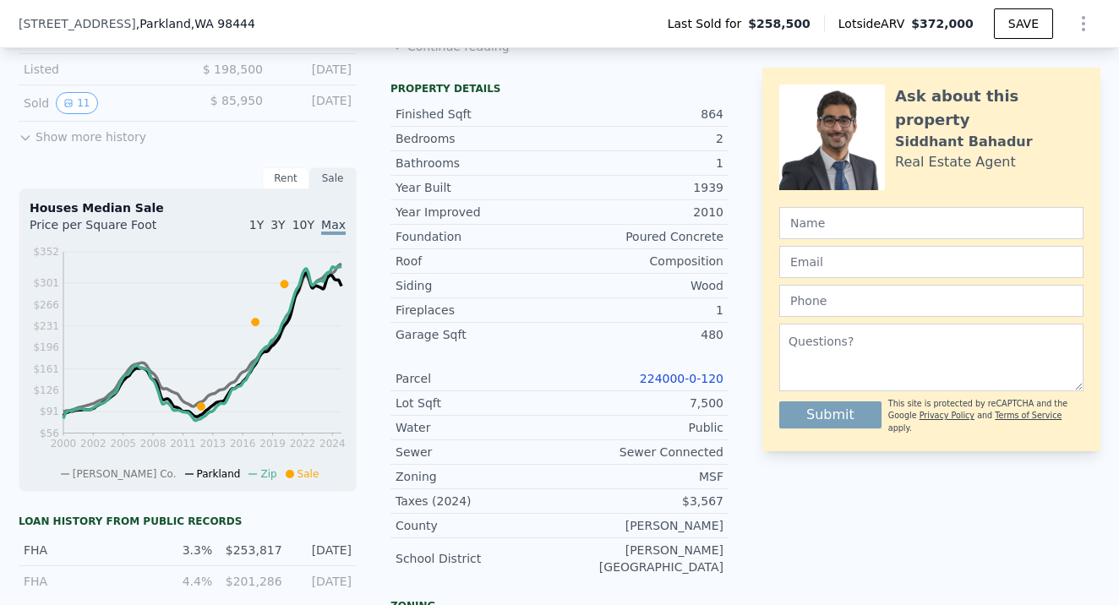  I want to click on div: Lot Sqft, so click(477, 403).